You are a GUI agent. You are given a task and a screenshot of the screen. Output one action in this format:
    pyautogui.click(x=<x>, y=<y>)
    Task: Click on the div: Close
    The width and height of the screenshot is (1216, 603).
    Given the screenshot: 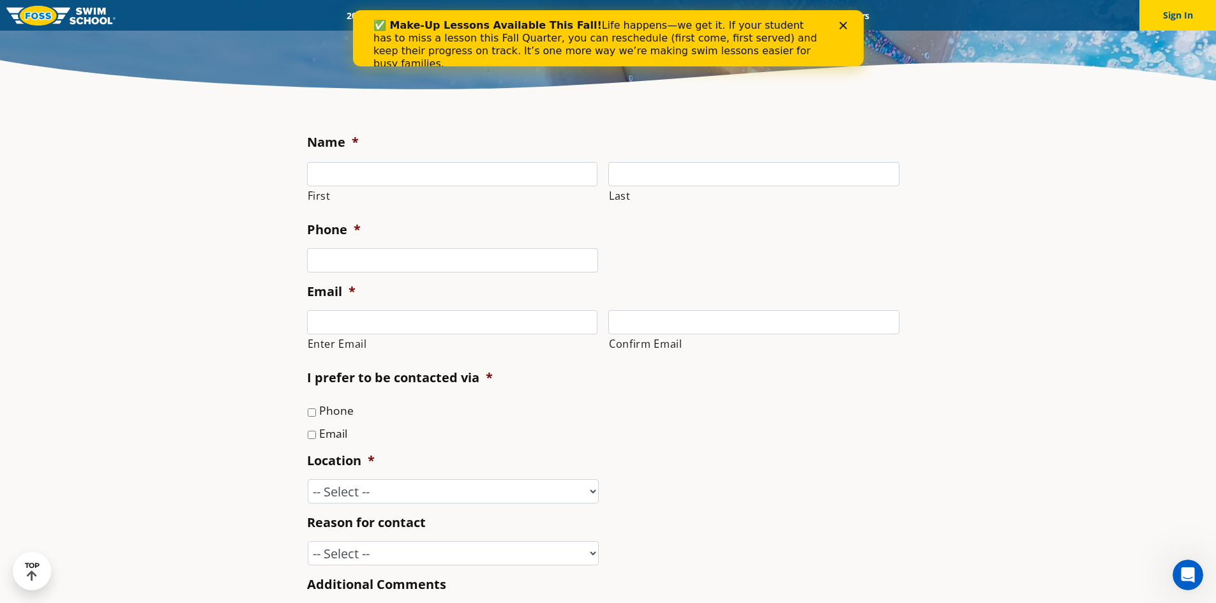 What is the action you would take?
    pyautogui.click(x=493, y=15)
    